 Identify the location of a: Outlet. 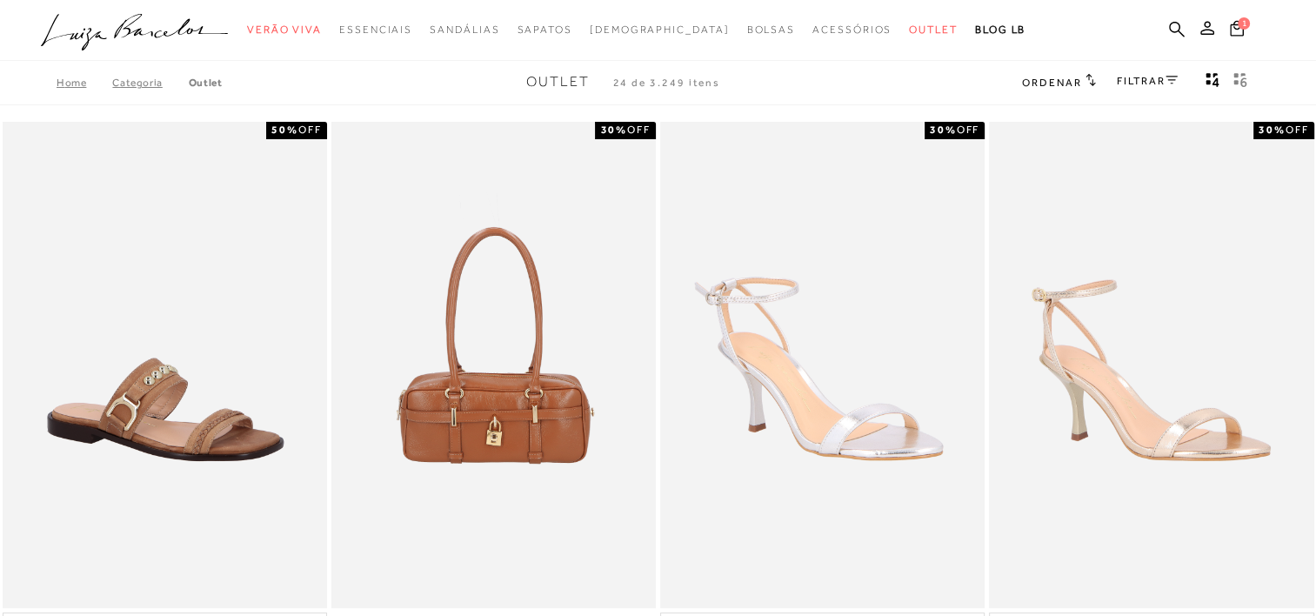
(205, 83).